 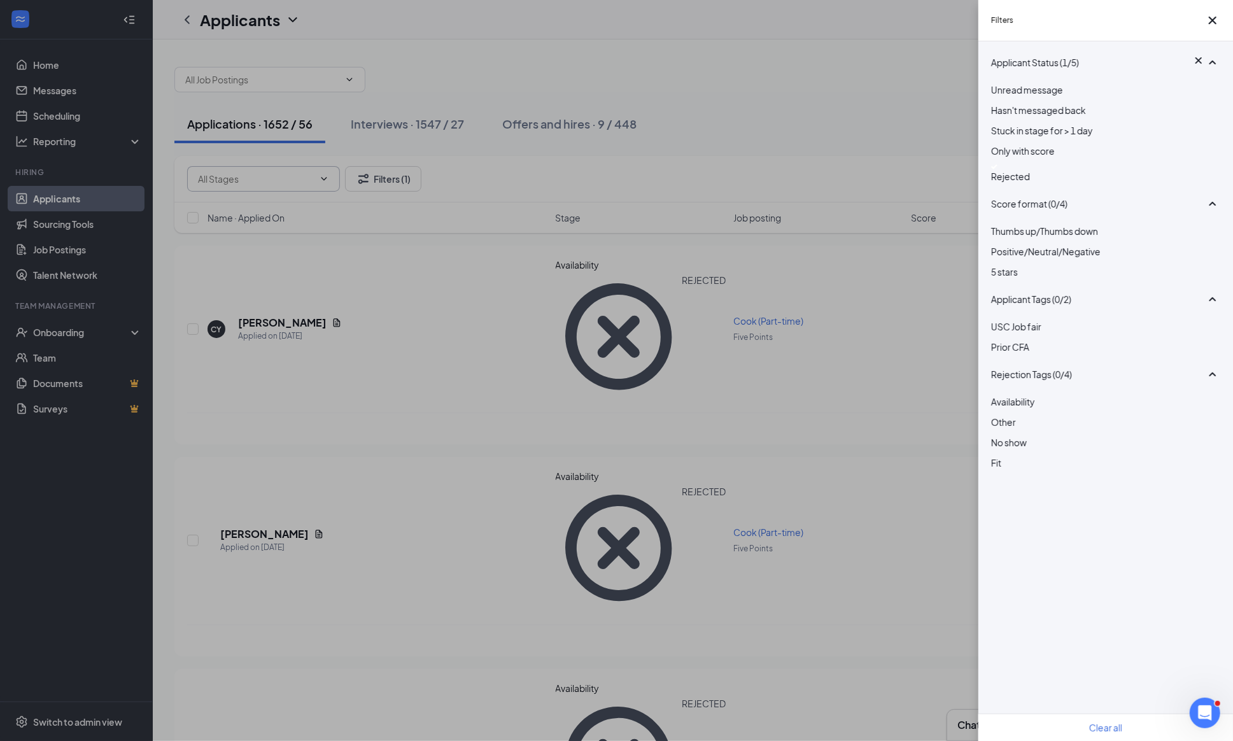 What do you see at coordinates (1035, 62) in the screenshot?
I see `span: Applicant Status (1/5)` at bounding box center [1035, 62].